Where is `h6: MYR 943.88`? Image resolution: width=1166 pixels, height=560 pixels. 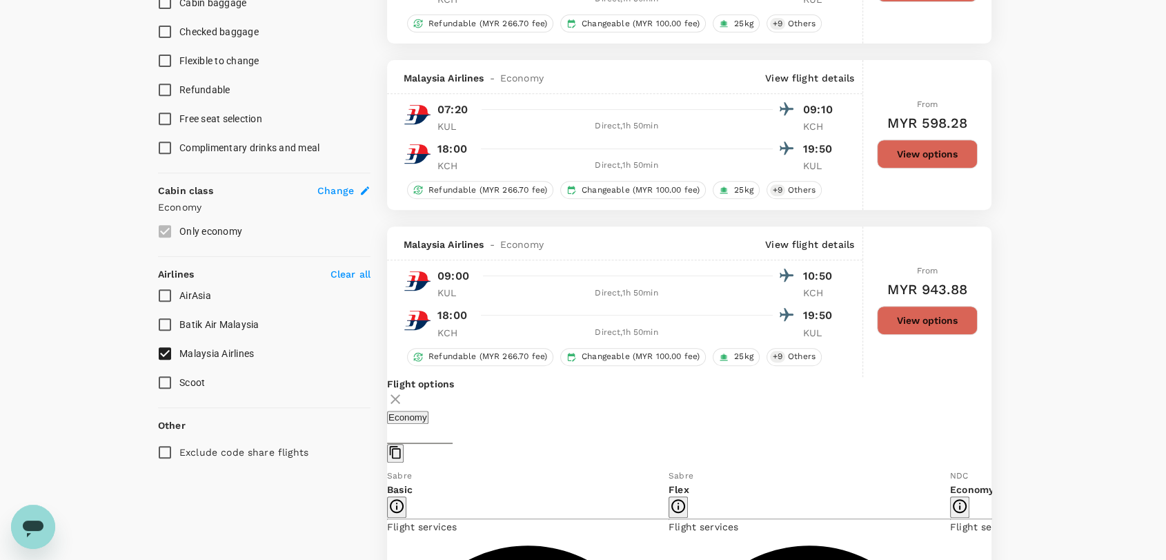
h6: MYR 943.88 is located at coordinates (927, 289).